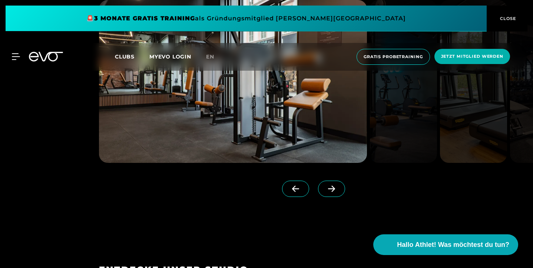  What do you see at coordinates (472, 56) in the screenshot?
I see `span: Jetzt Mitglied werden` at bounding box center [472, 56].